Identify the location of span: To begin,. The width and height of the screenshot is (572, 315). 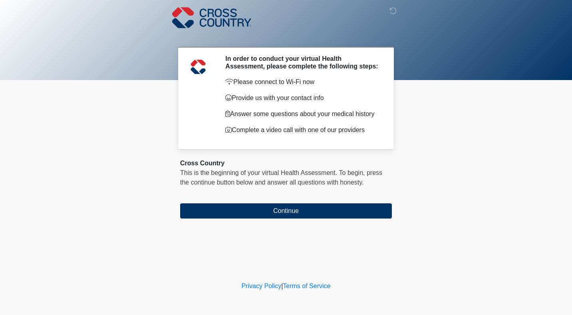
(353, 172).